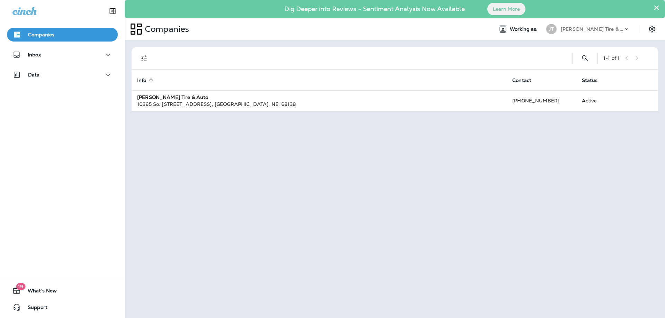  What do you see at coordinates (113, 11) in the screenshot?
I see `button: Collapse Sidebar` at bounding box center [113, 11].